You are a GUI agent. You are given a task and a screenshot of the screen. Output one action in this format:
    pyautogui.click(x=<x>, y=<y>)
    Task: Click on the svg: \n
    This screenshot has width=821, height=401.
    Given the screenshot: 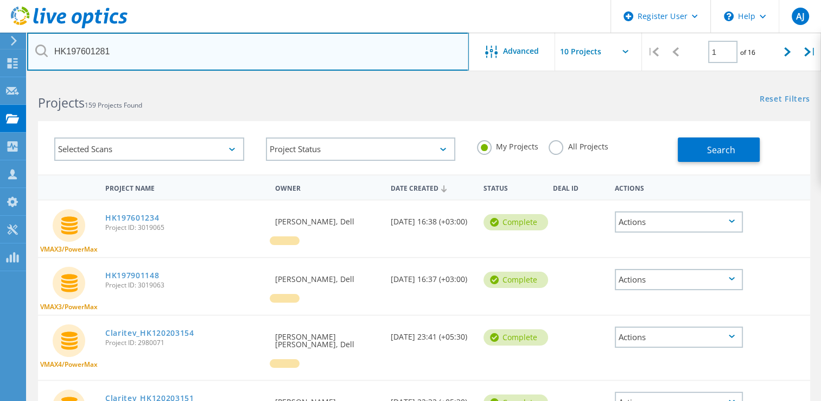 What is the action you would take?
    pyautogui.click(x=729, y=16)
    